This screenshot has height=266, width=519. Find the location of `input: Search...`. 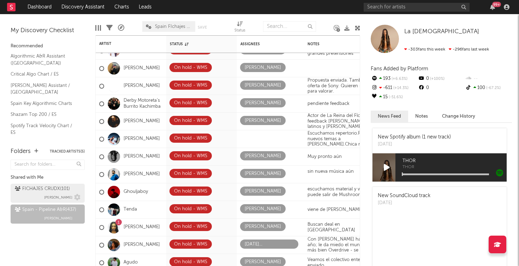

input: Search... is located at coordinates (289, 26).